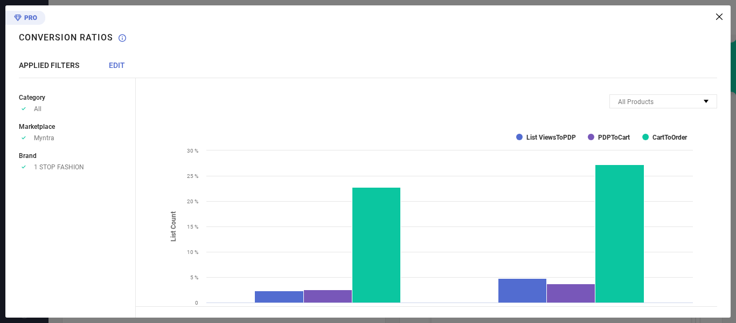 This screenshot has height=323, width=736. Describe the element at coordinates (551, 137) in the screenshot. I see `text: List ViewsToPDP` at that location.